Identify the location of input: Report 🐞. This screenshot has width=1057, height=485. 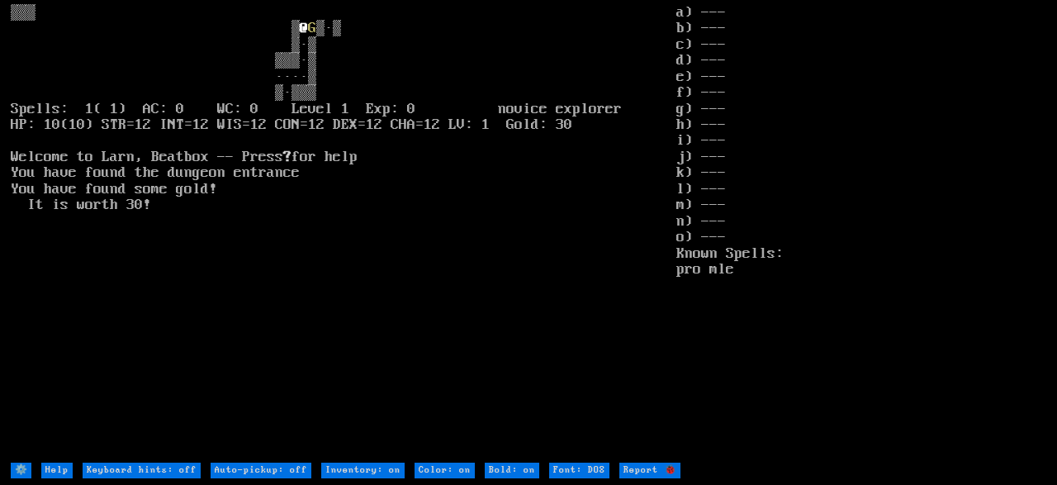
(650, 470).